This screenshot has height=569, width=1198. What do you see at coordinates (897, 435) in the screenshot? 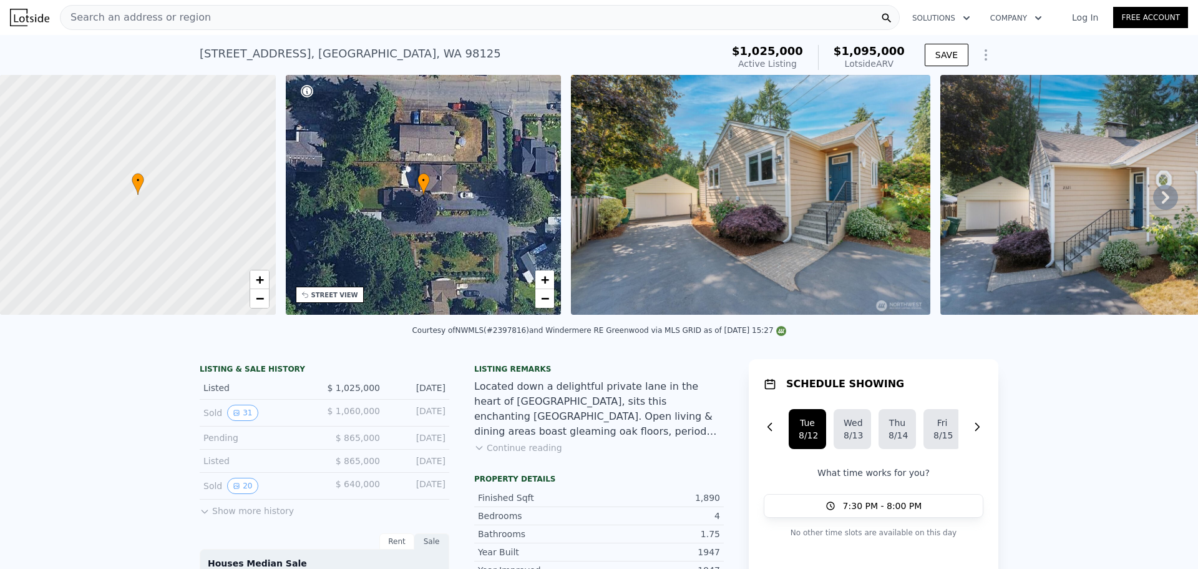
I see `div: 8/14` at bounding box center [897, 435].